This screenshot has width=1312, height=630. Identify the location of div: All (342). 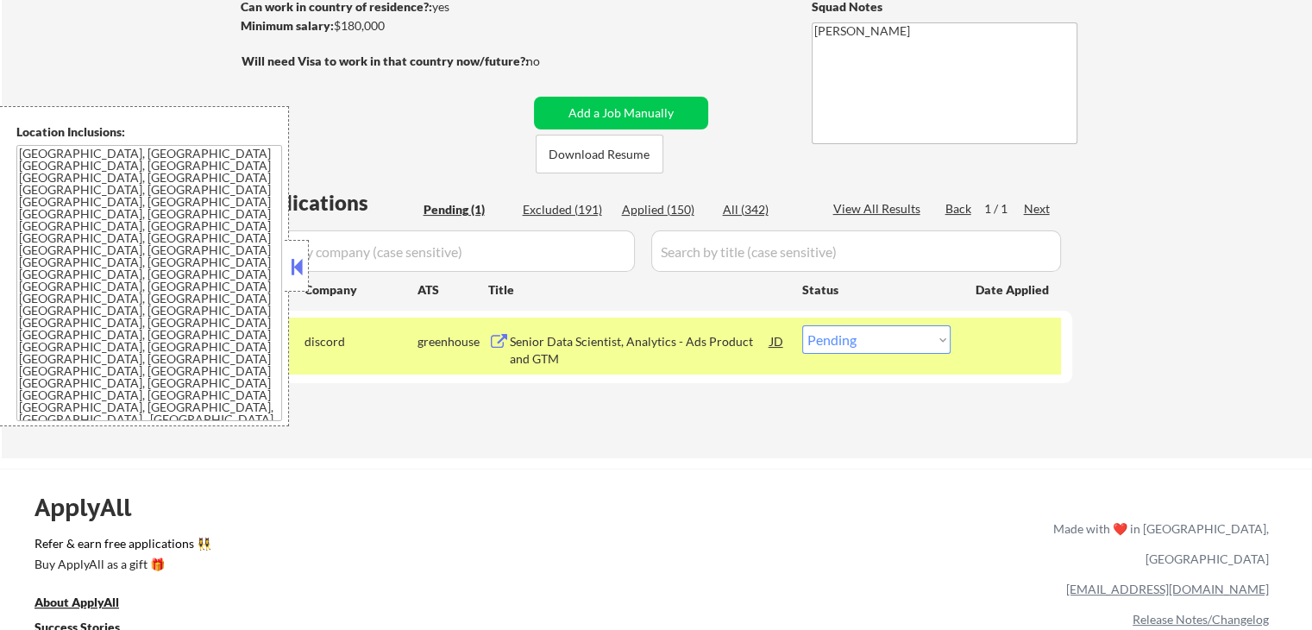
(766, 210).